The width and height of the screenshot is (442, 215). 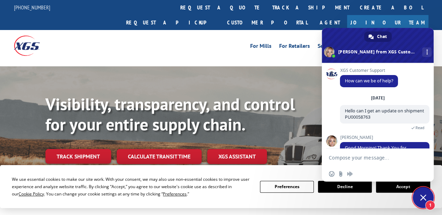 What do you see at coordinates (332, 174) in the screenshot?
I see `span: Insert an emoji` at bounding box center [332, 174].